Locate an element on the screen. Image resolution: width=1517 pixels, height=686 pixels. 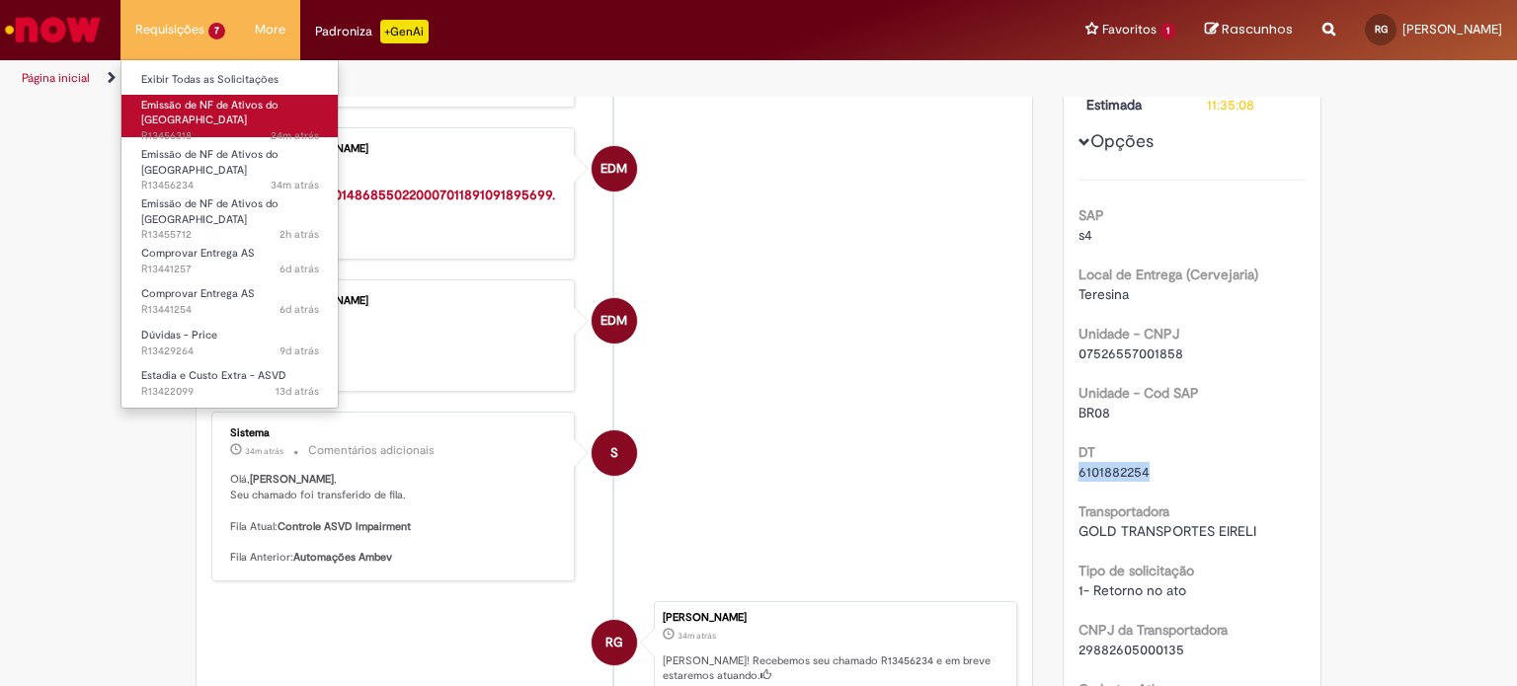
b: CNPJ da Transportadora is located at coordinates (1152, 630).